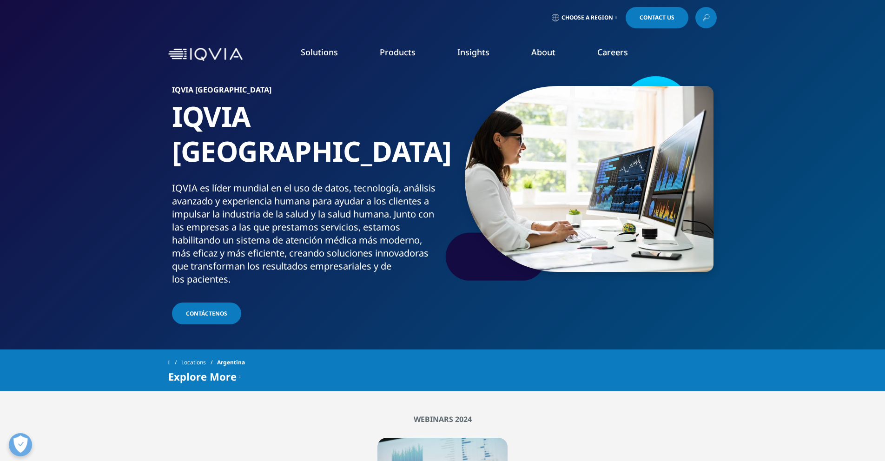 This screenshot has width=885, height=461. Describe the element at coordinates (397, 52) in the screenshot. I see `a: Products` at that location.